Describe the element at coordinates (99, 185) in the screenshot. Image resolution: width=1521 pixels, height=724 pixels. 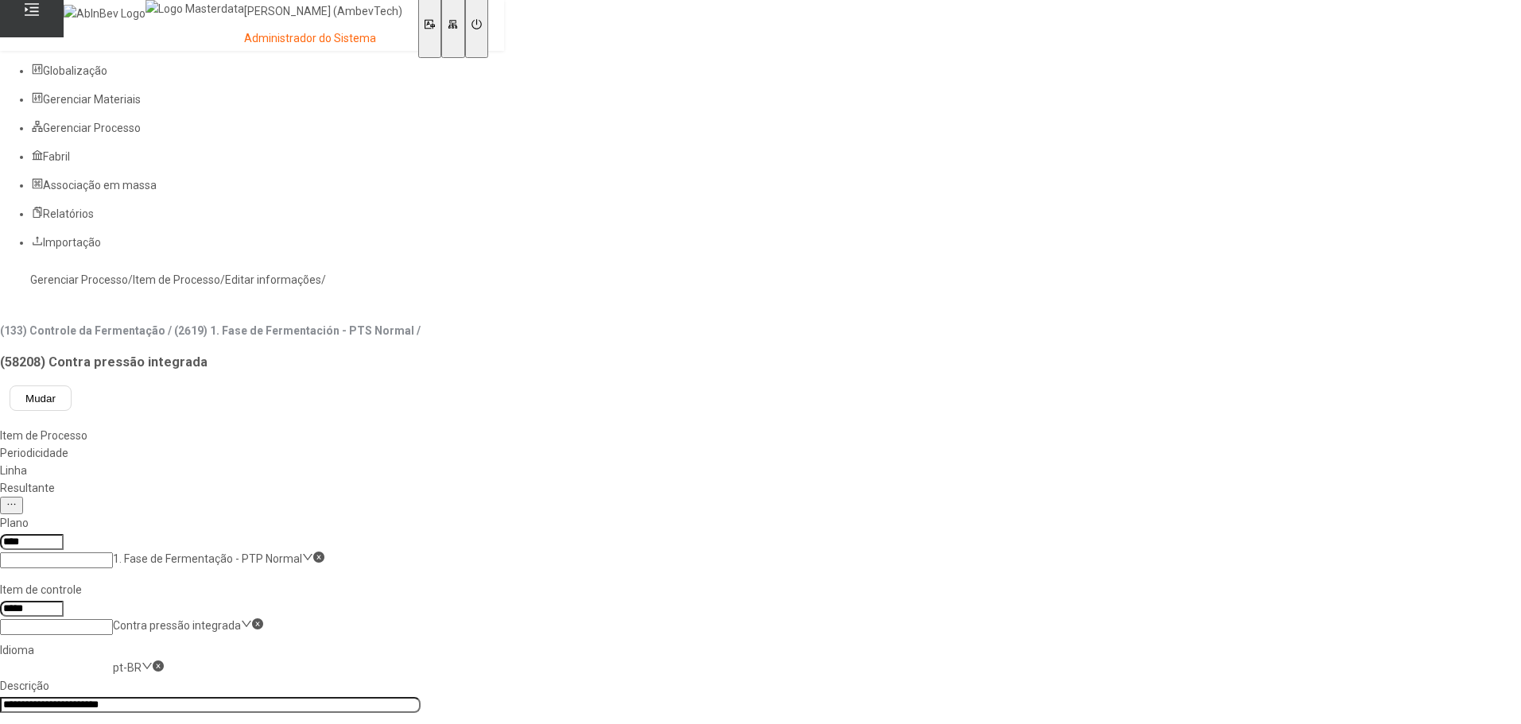
I see `span: Associação em massa` at that location.